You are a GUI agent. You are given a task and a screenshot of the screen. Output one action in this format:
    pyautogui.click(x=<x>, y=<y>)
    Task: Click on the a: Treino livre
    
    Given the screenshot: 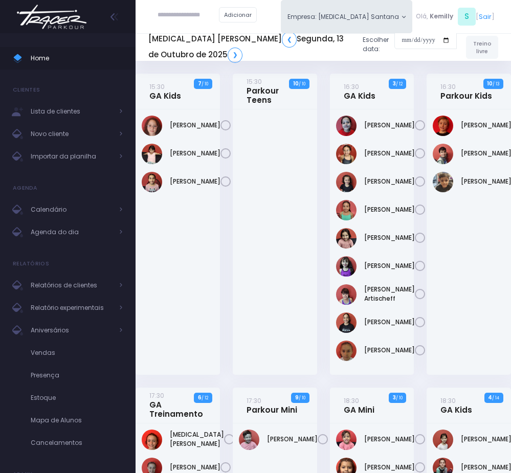 What is the action you would take?
    pyautogui.click(x=482, y=47)
    